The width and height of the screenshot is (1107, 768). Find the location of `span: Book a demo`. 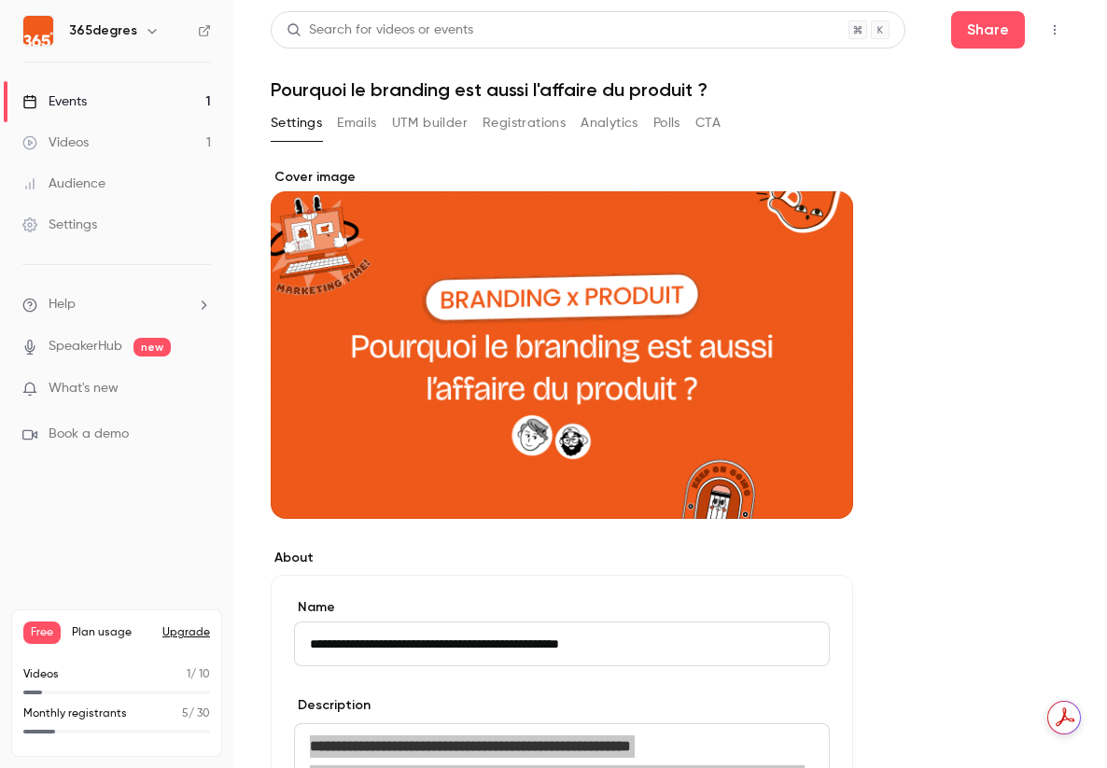

span: Book a demo is located at coordinates (89, 434).